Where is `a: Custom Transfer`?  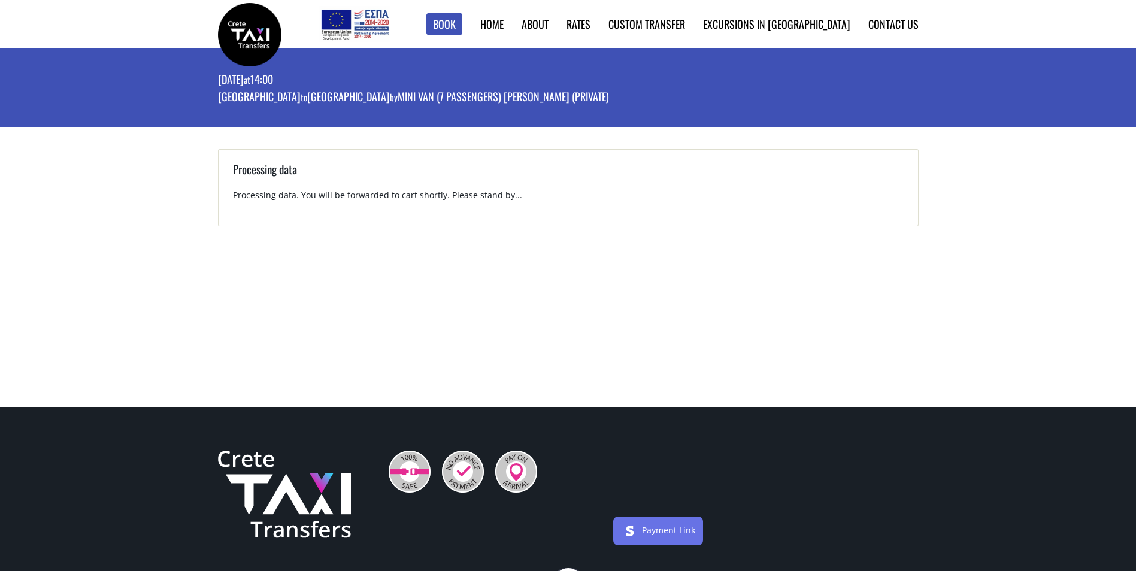
a: Custom Transfer is located at coordinates (647, 24).